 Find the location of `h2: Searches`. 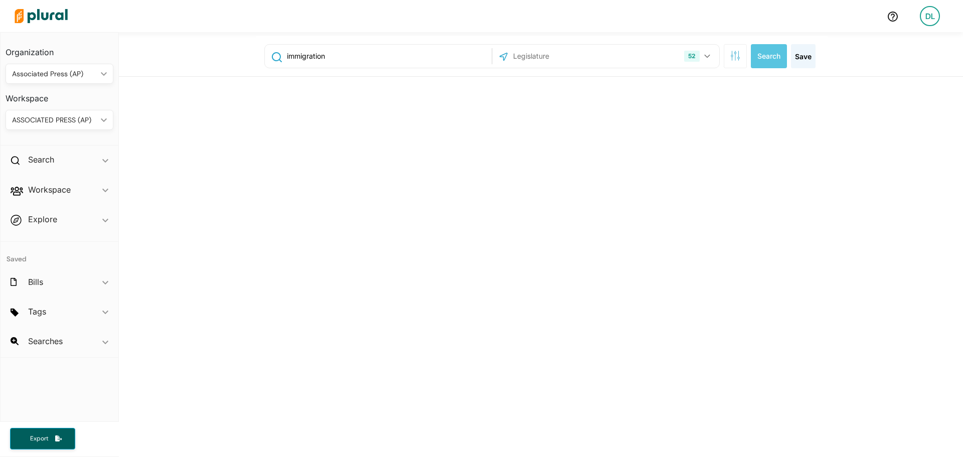

h2: Searches is located at coordinates (45, 341).